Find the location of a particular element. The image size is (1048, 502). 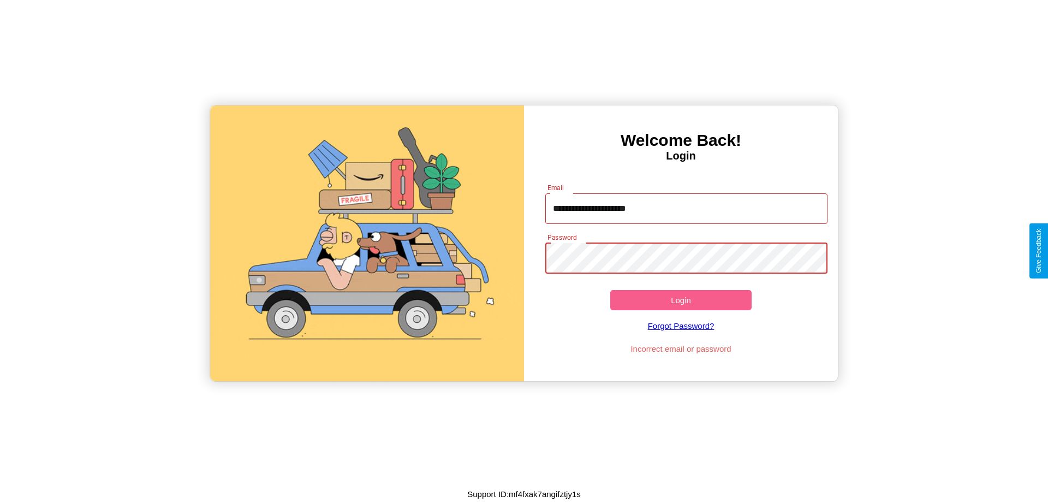

a: Forgot Password? is located at coordinates (681, 325).